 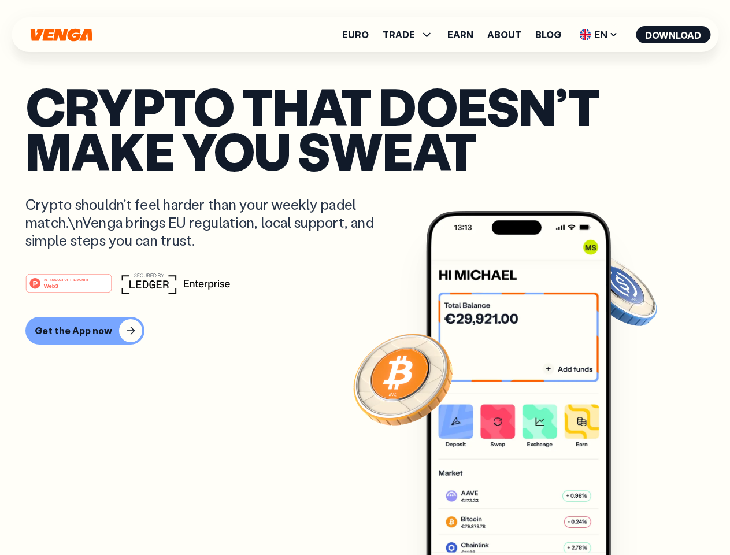 What do you see at coordinates (61, 35) in the screenshot?
I see `svg: Home` at bounding box center [61, 35].